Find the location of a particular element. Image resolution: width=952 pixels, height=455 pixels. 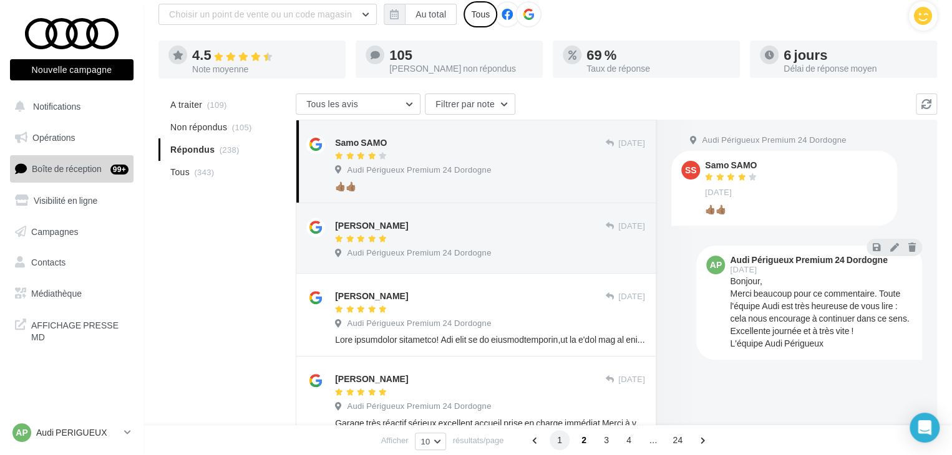

span: Non répondus is located at coordinates (198, 127).